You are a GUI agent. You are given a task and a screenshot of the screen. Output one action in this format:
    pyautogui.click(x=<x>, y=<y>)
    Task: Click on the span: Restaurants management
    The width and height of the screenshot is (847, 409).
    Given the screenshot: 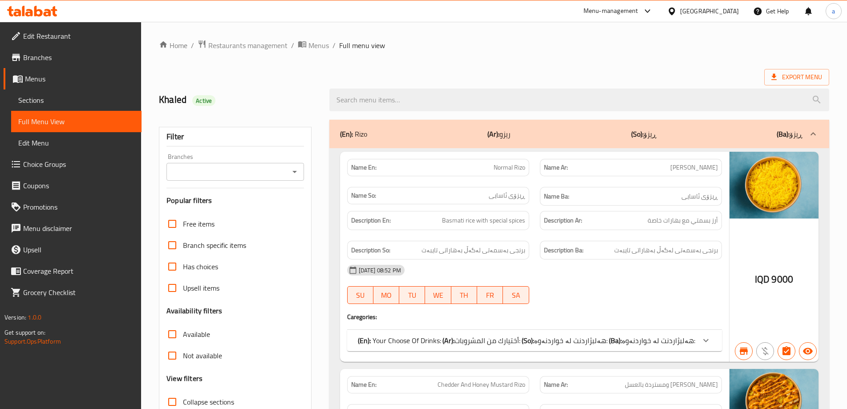 What is the action you would take?
    pyautogui.click(x=248, y=45)
    